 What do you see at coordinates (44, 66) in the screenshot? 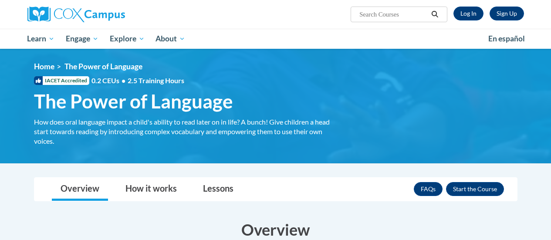
I see `a: Home` at bounding box center [44, 66].